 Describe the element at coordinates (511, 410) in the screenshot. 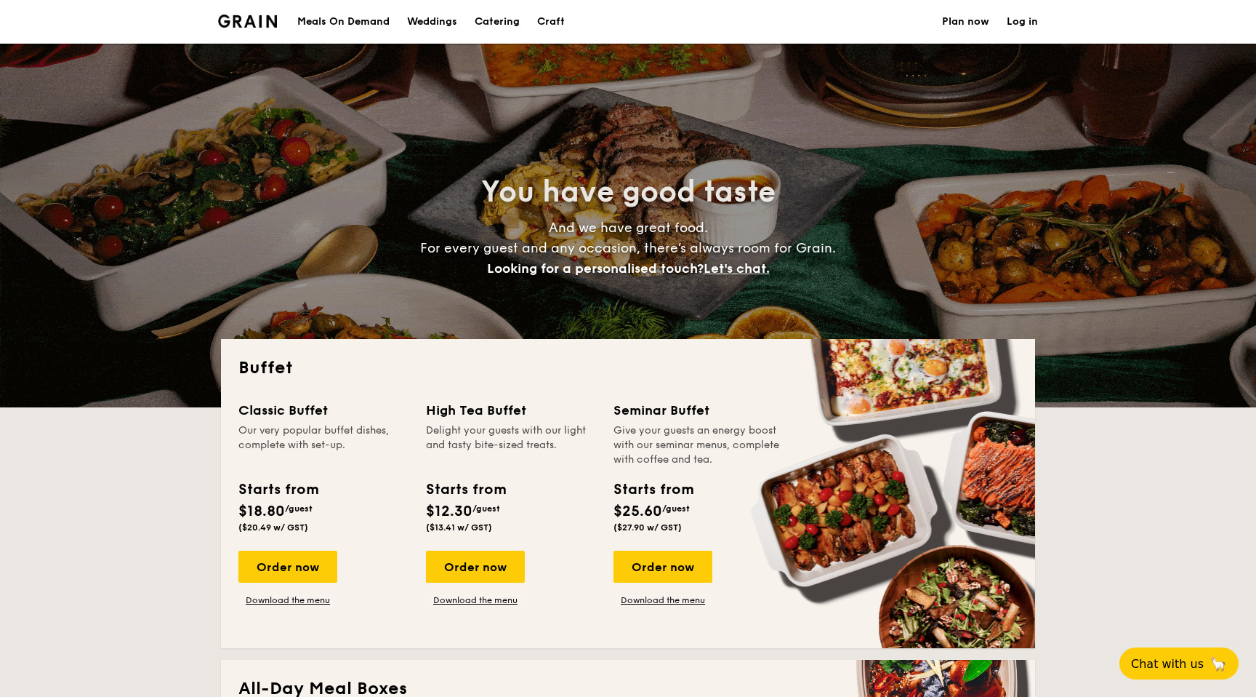

I see `div: High Tea Buffet` at that location.